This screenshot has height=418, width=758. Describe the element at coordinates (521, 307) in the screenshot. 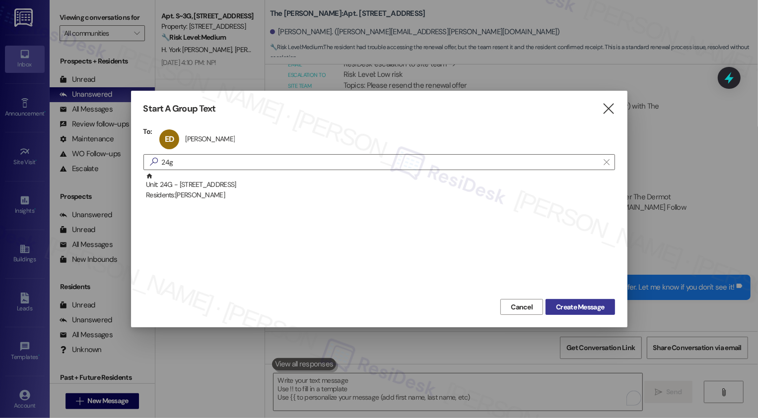

I see `span: Cancel` at that location.